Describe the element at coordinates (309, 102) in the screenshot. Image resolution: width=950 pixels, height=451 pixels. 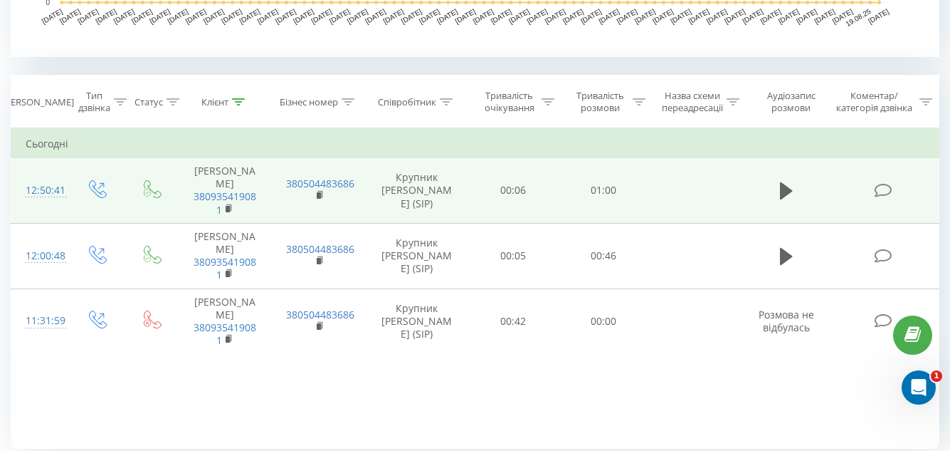
I see `div: Бізнес номер` at that location.